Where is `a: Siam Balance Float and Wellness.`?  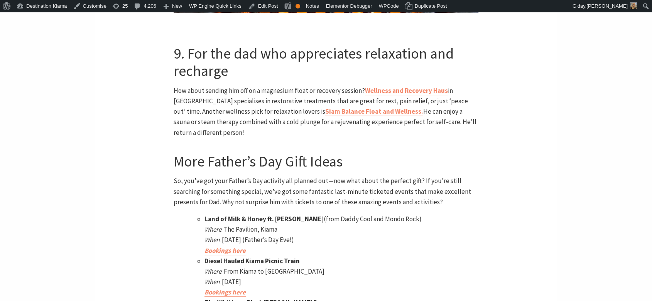
a: Siam Balance Float and Wellness. is located at coordinates (374, 111).